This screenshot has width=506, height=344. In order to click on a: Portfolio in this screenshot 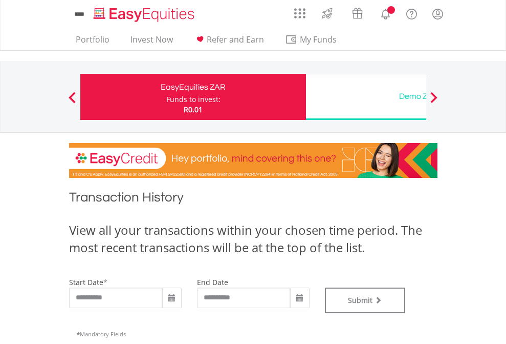, I will do `click(93, 42)`.